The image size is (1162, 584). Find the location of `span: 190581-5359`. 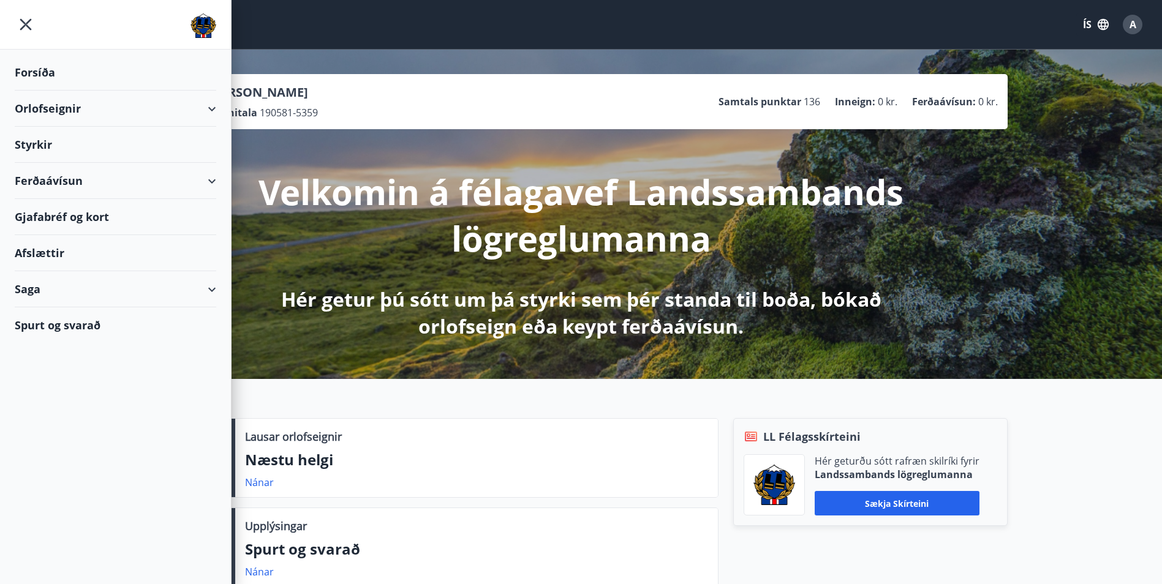

span: 190581-5359 is located at coordinates (288, 113).